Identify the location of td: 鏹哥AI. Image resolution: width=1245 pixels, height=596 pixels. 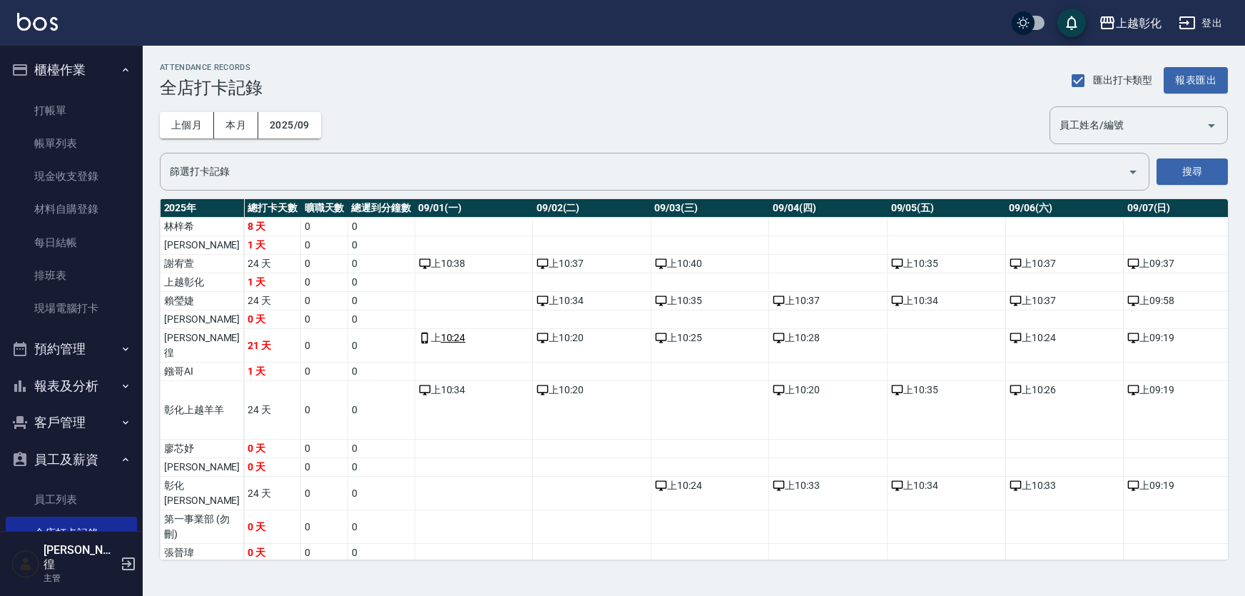
(202, 372).